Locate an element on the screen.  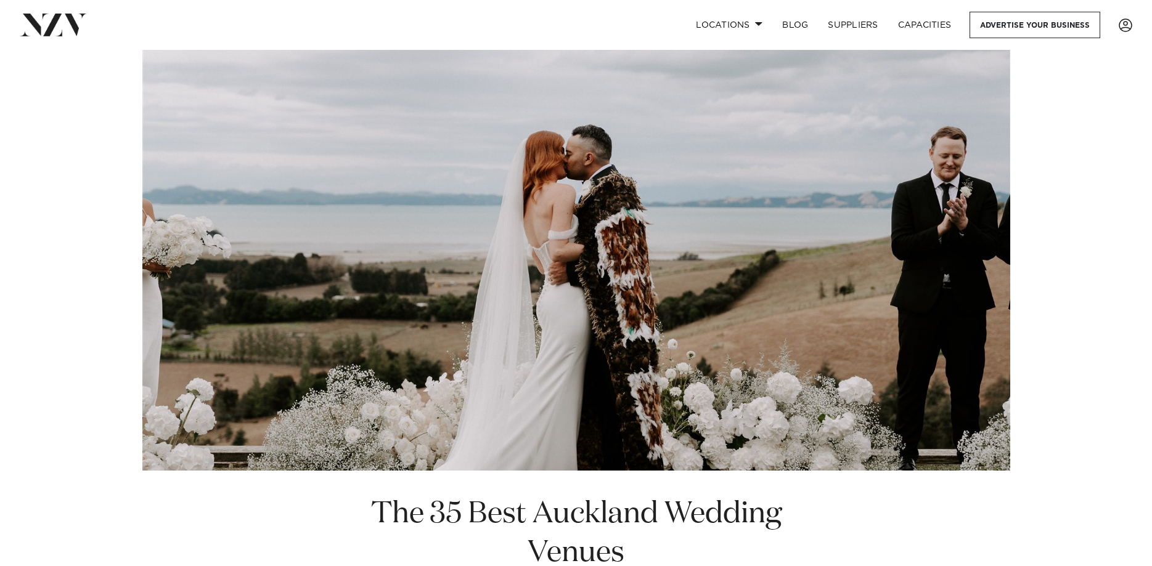
a: Locations is located at coordinates (729, 25).